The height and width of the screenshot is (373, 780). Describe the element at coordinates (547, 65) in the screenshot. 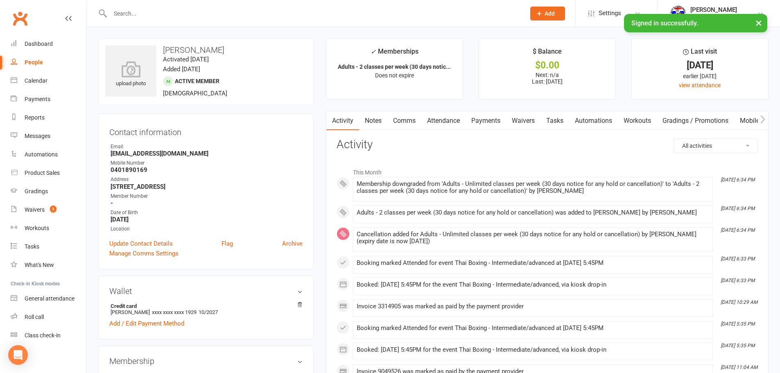

I see `div: $0.00` at that location.